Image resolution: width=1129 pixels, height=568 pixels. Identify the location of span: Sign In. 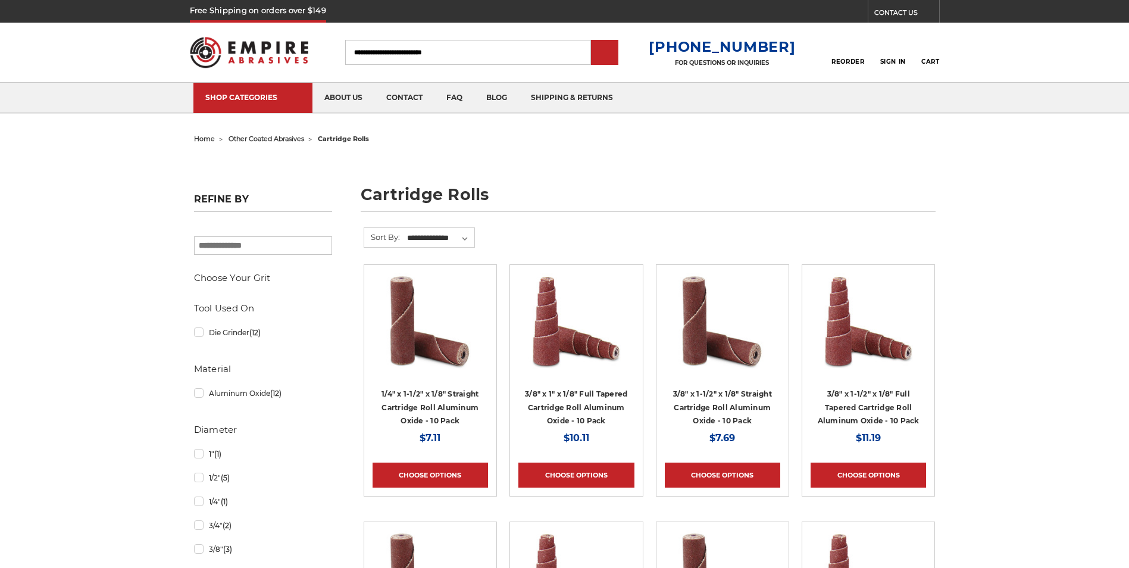
(892, 61).